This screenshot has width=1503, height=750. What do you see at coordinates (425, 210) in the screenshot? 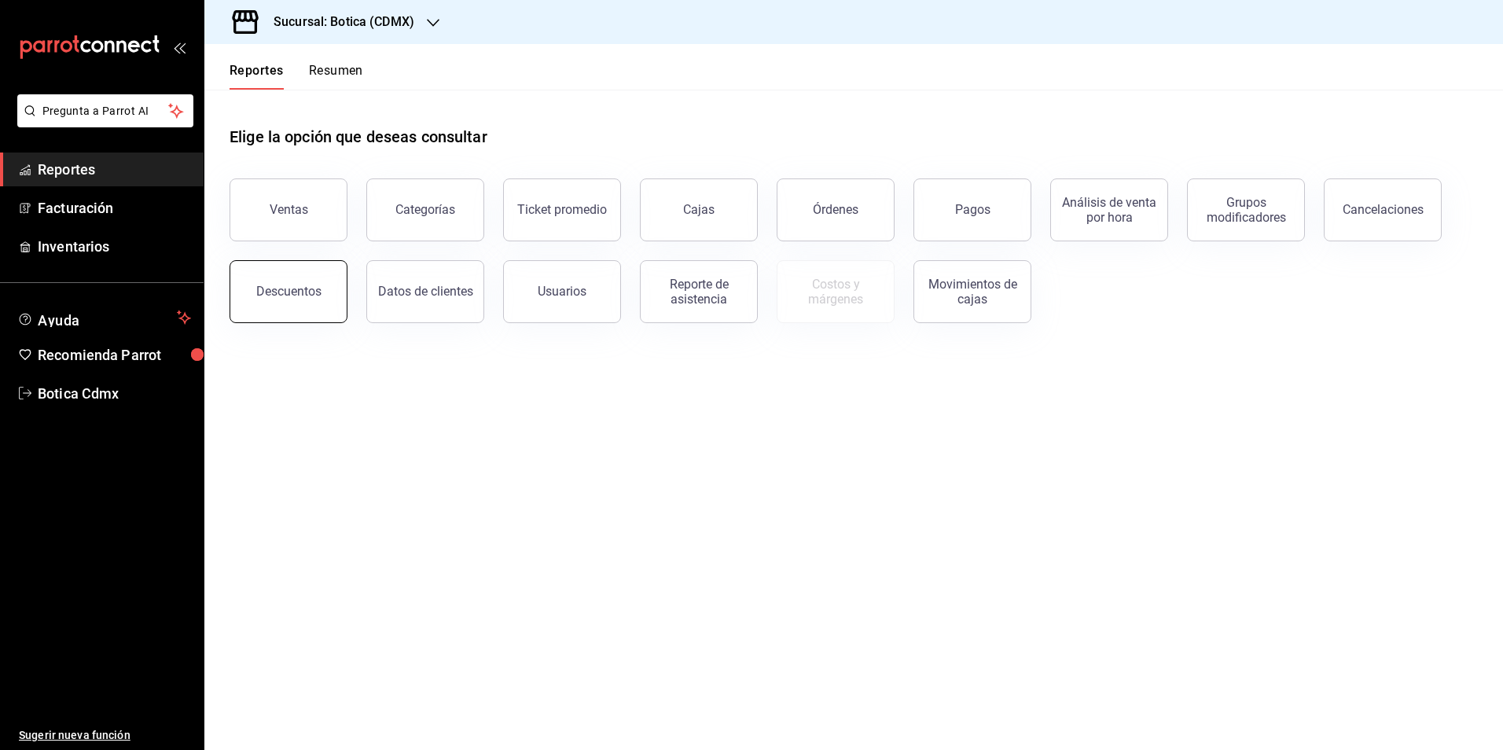
I see `button: Categorías` at bounding box center [425, 210].